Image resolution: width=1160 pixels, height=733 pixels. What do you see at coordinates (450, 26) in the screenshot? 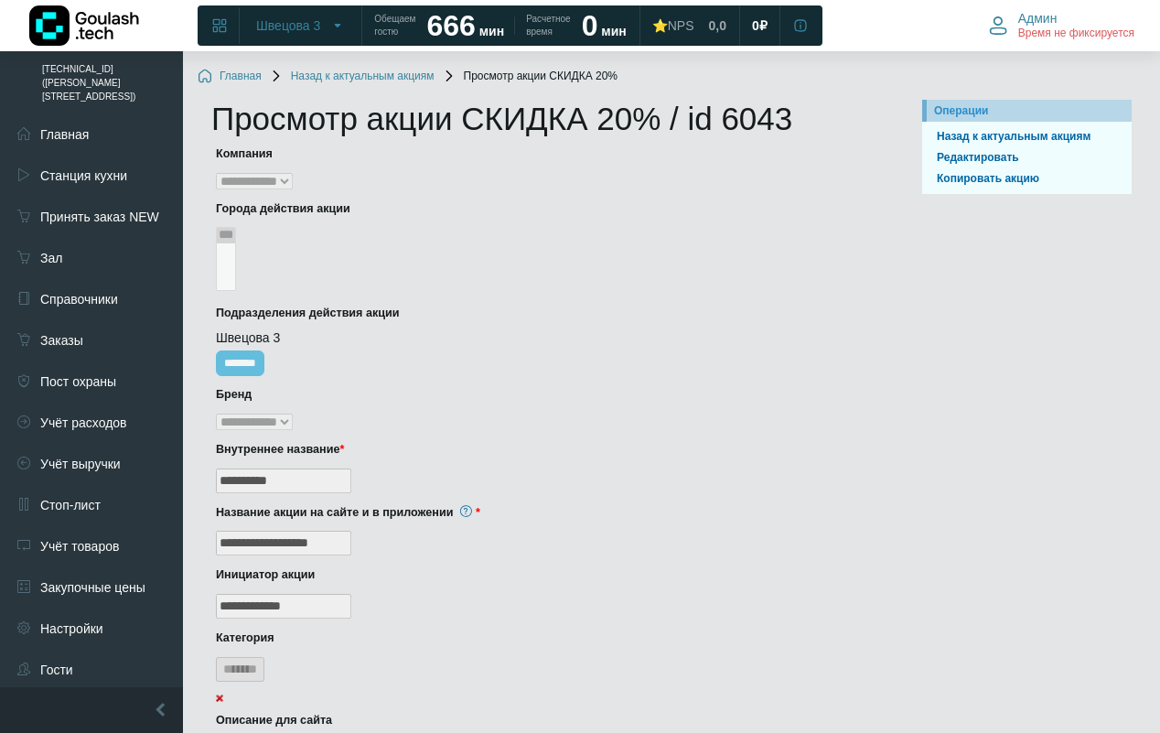
I see `strong: 666` at bounding box center [450, 26].